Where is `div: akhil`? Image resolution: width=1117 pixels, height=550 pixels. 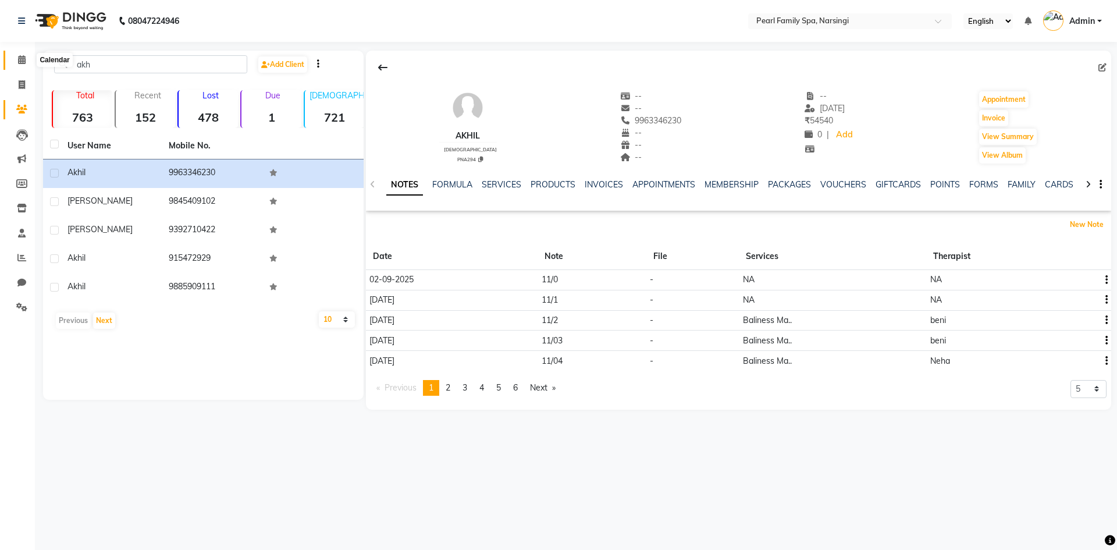
div: akhil is located at coordinates (468, 136).